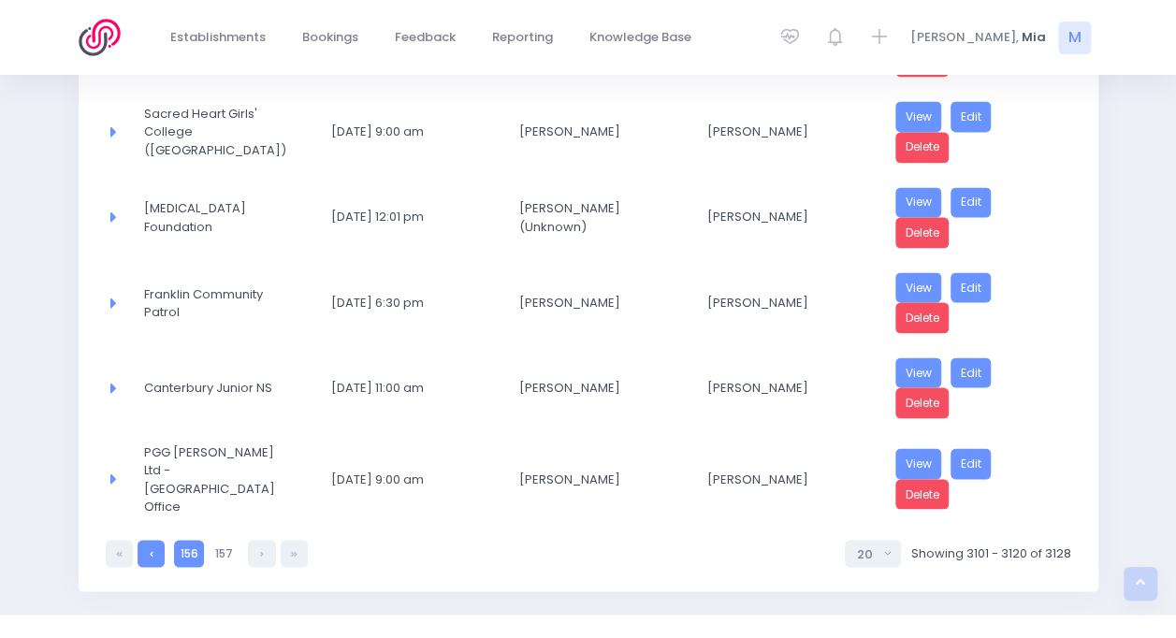 This screenshot has height=638, width=1176. Describe the element at coordinates (601, 302) in the screenshot. I see `td: Peter Logan` at that location.